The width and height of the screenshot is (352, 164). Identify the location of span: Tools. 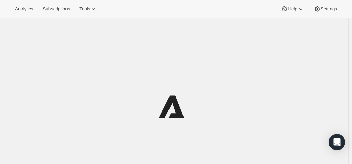
(84, 9).